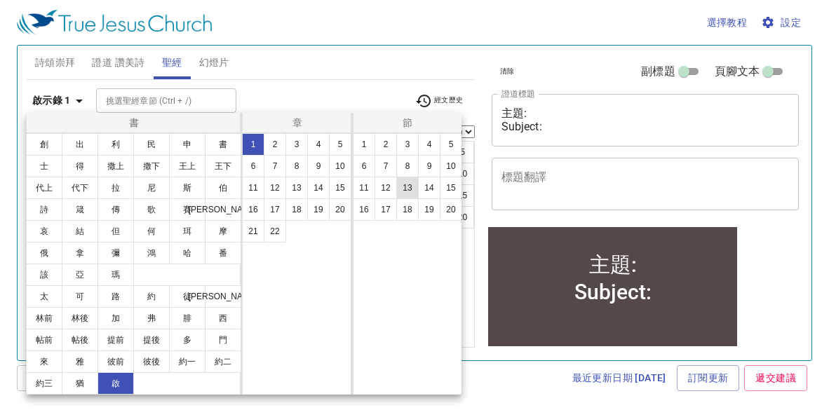 This screenshot has width=829, height=410. What do you see at coordinates (187, 297) in the screenshot?
I see `button: 徒` at bounding box center [187, 297].